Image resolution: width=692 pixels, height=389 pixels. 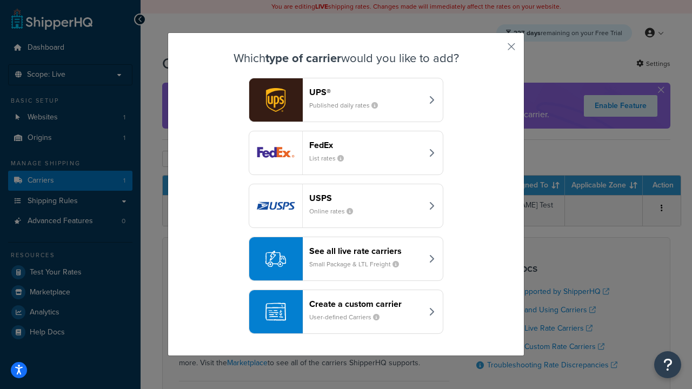 I want to click on button: Open Resource Center, so click(x=668, y=365).